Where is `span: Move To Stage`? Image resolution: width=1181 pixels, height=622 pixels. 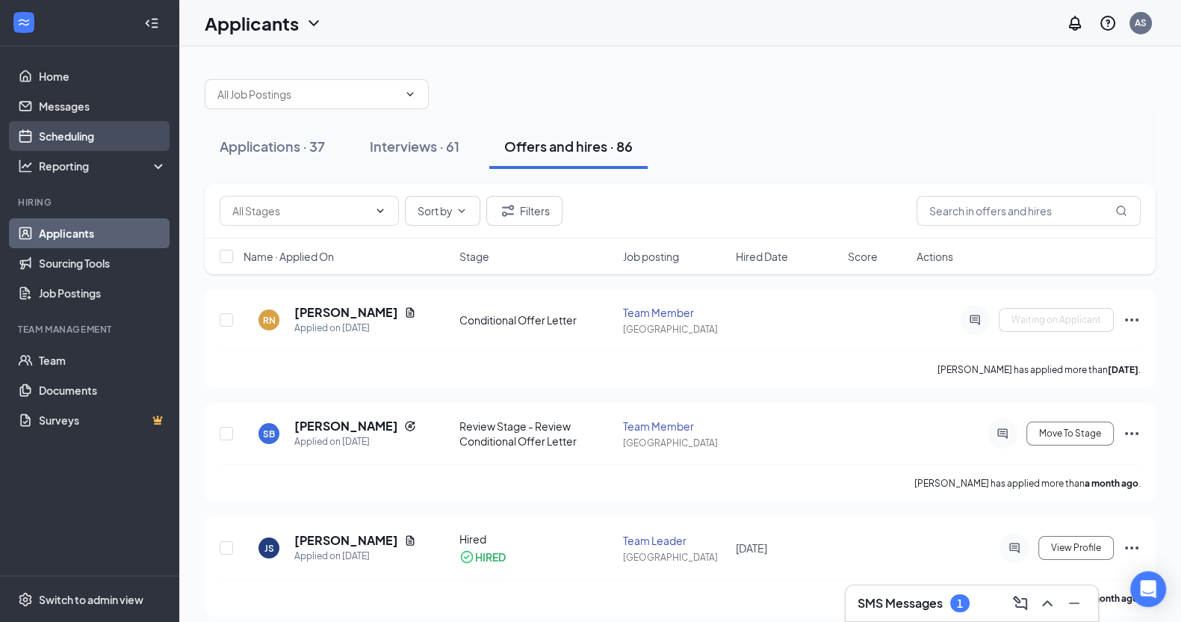
span: Move To Stage is located at coordinates (1070, 433).